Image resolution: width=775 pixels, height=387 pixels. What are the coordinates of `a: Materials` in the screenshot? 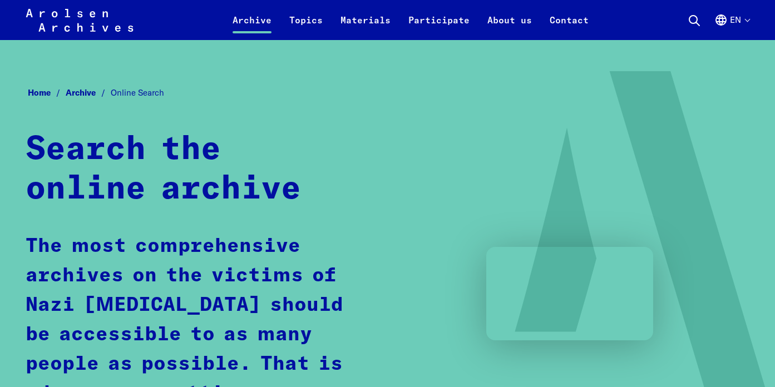 It's located at (366, 27).